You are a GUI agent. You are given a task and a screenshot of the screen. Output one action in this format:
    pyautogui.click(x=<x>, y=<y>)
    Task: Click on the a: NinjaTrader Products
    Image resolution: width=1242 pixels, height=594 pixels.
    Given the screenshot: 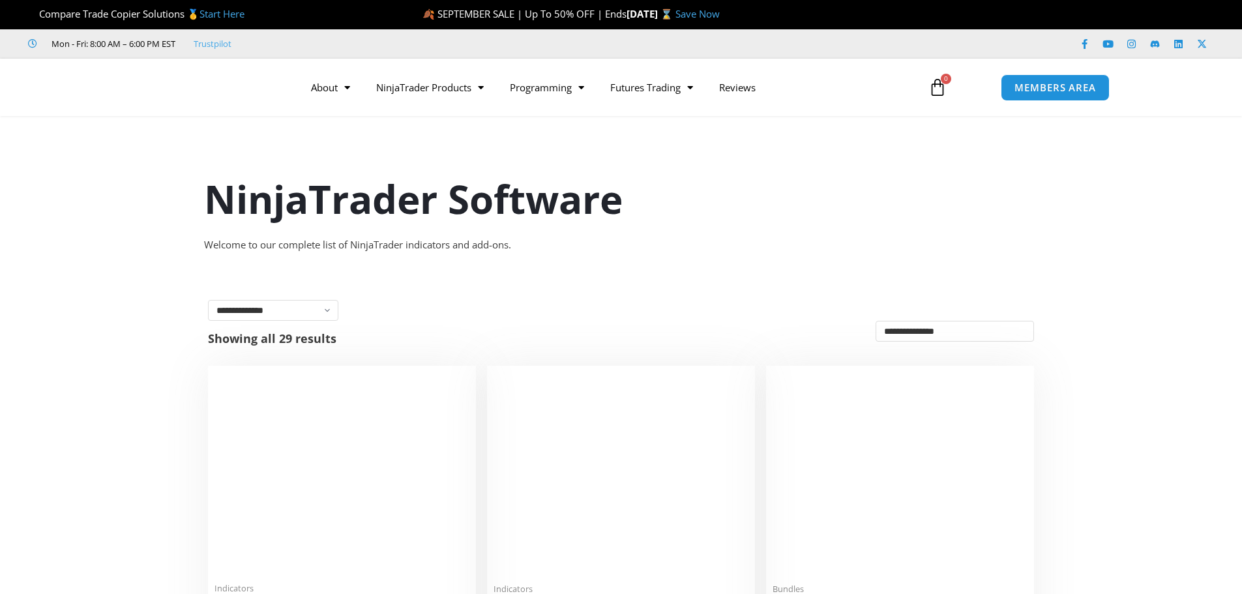 What is the action you would take?
    pyautogui.click(x=430, y=87)
    